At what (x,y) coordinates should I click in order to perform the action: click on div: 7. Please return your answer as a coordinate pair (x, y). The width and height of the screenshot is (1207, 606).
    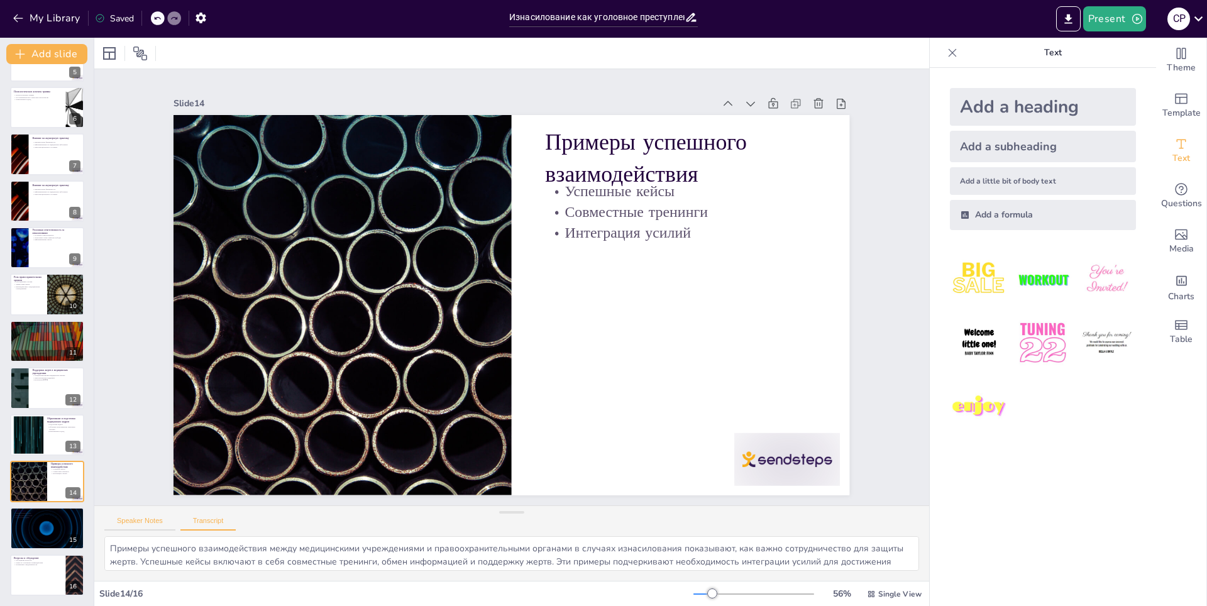
    Looking at the image, I should click on (47, 154).